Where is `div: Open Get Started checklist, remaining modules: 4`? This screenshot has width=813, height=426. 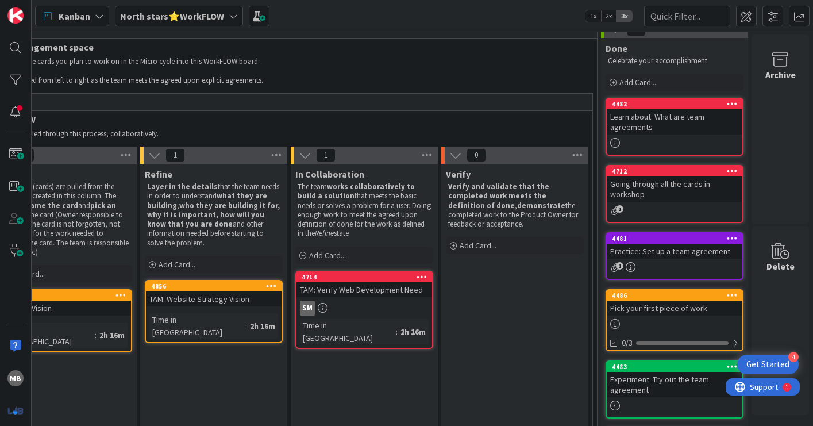
div: Open Get Started checklist, remaining modules: 4 is located at coordinates (768, 364).